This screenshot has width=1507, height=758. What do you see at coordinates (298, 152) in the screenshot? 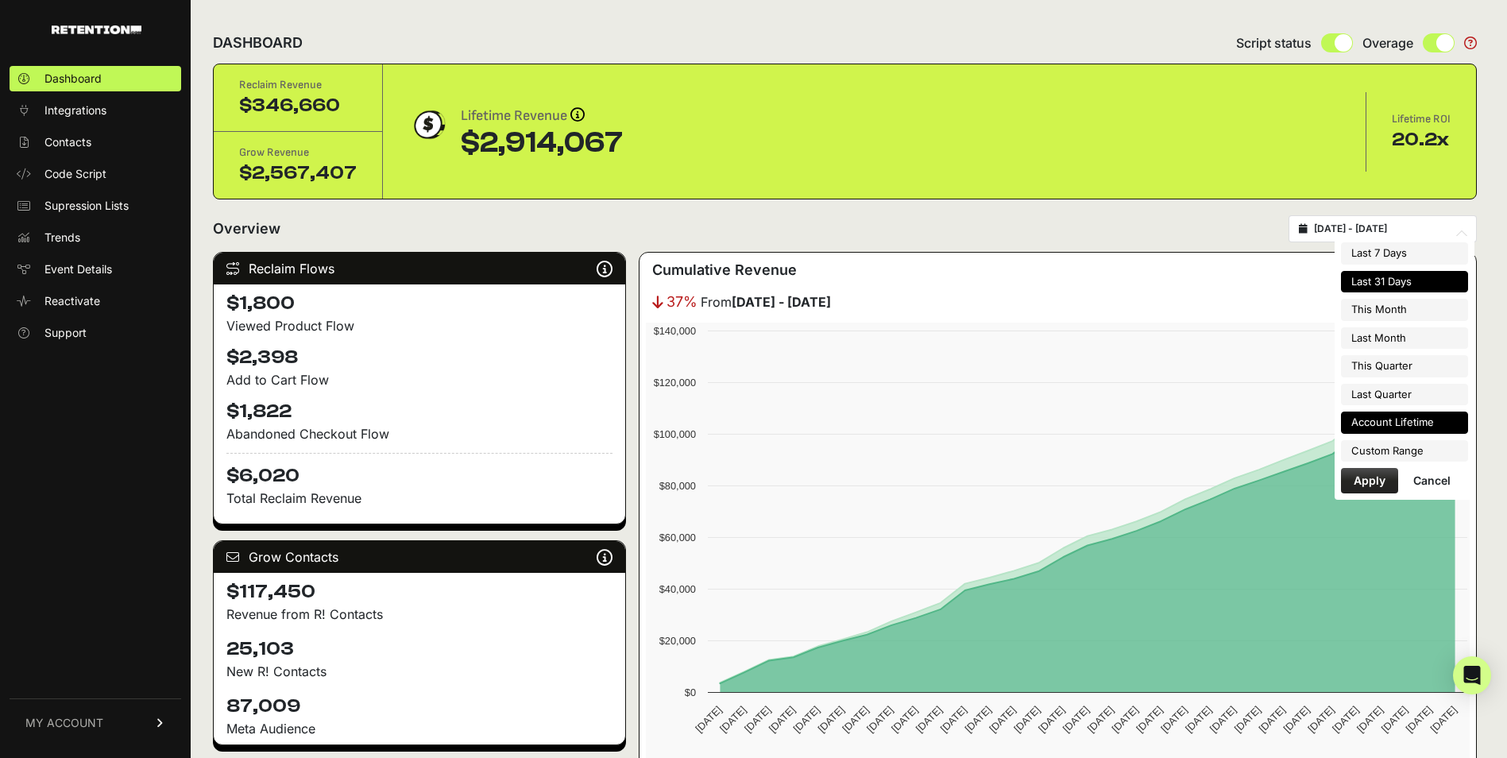
I see `div: Grow Revenue` at bounding box center [298, 152].